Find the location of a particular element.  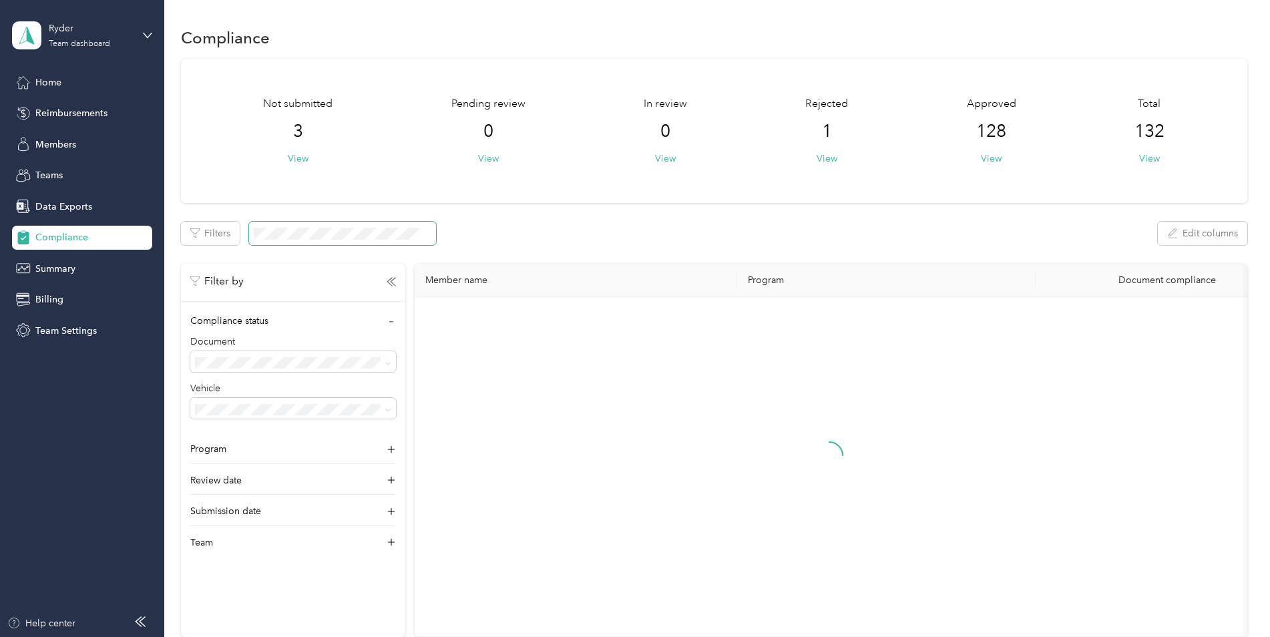

span: Team Settings is located at coordinates (66, 330).